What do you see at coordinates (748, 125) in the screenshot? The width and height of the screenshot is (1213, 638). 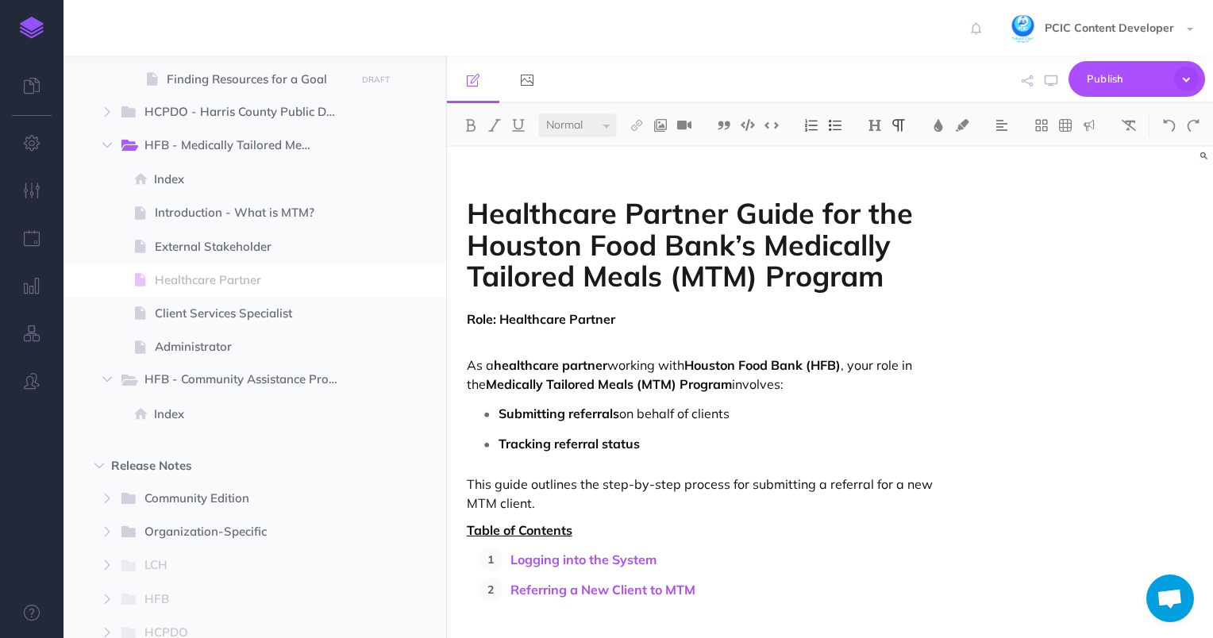 I see `button: Code Block` at bounding box center [748, 125].